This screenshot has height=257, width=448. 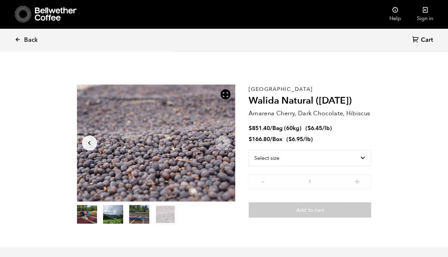 I want to click on bdi: 851.40, so click(x=259, y=128).